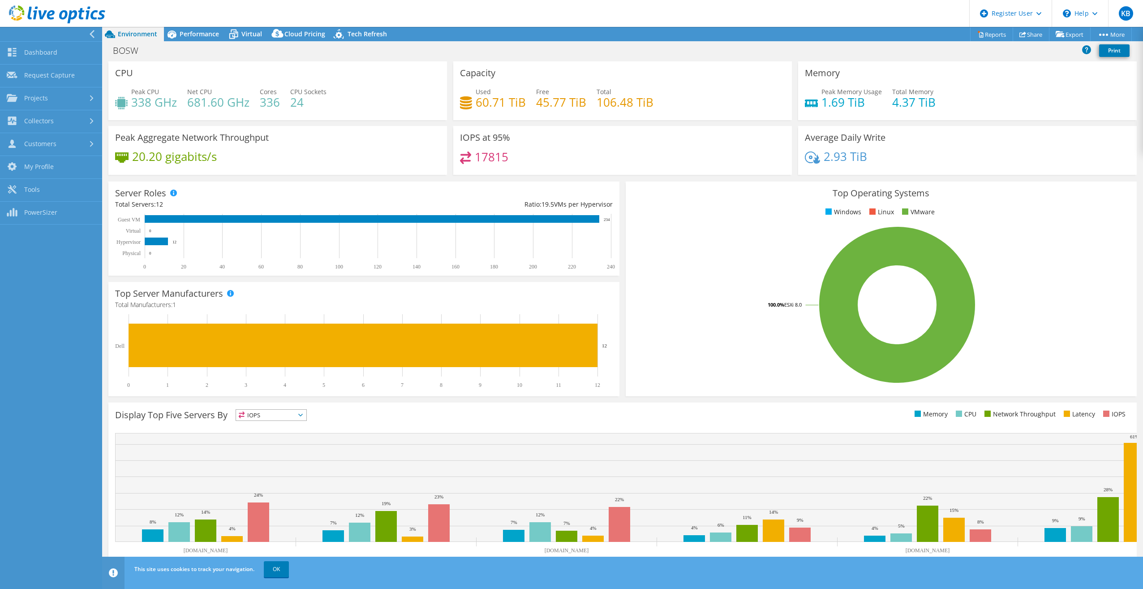  Describe the element at coordinates (1070, 34) in the screenshot. I see `a: Export` at that location.